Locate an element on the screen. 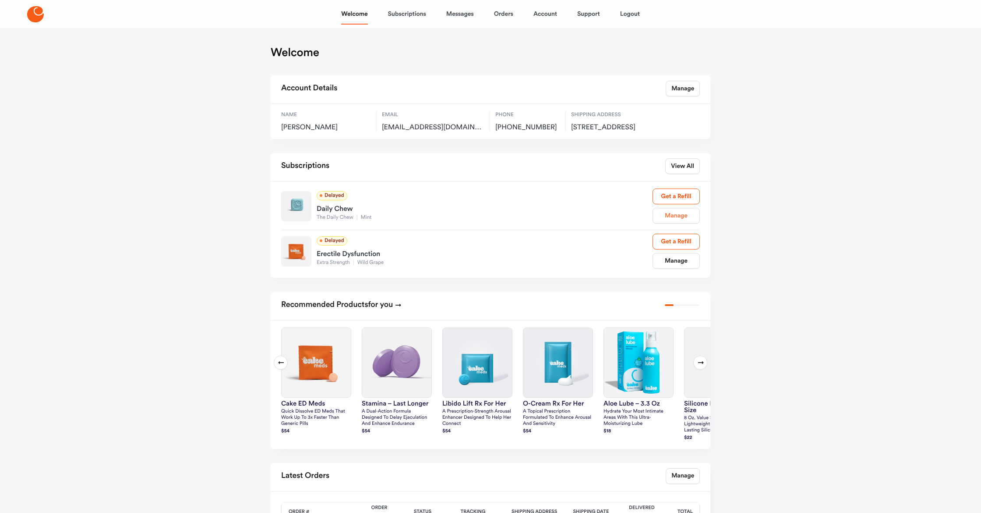 This screenshot has width=981, height=513. h3: silicone lube – value size is located at coordinates (719, 407).